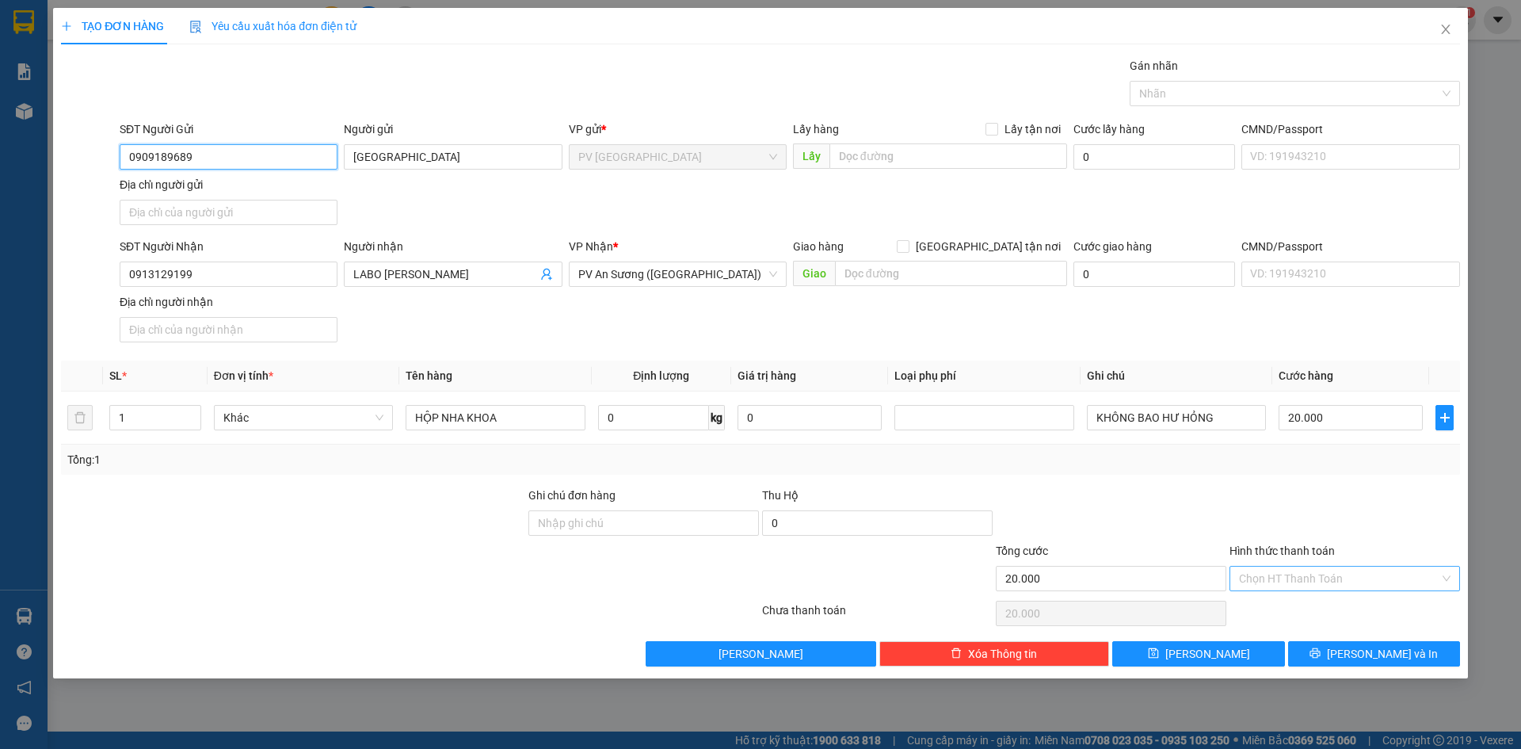 The width and height of the screenshot is (1521, 749). Describe the element at coordinates (1154, 274) in the screenshot. I see `input: Cước giao hàng` at that location.